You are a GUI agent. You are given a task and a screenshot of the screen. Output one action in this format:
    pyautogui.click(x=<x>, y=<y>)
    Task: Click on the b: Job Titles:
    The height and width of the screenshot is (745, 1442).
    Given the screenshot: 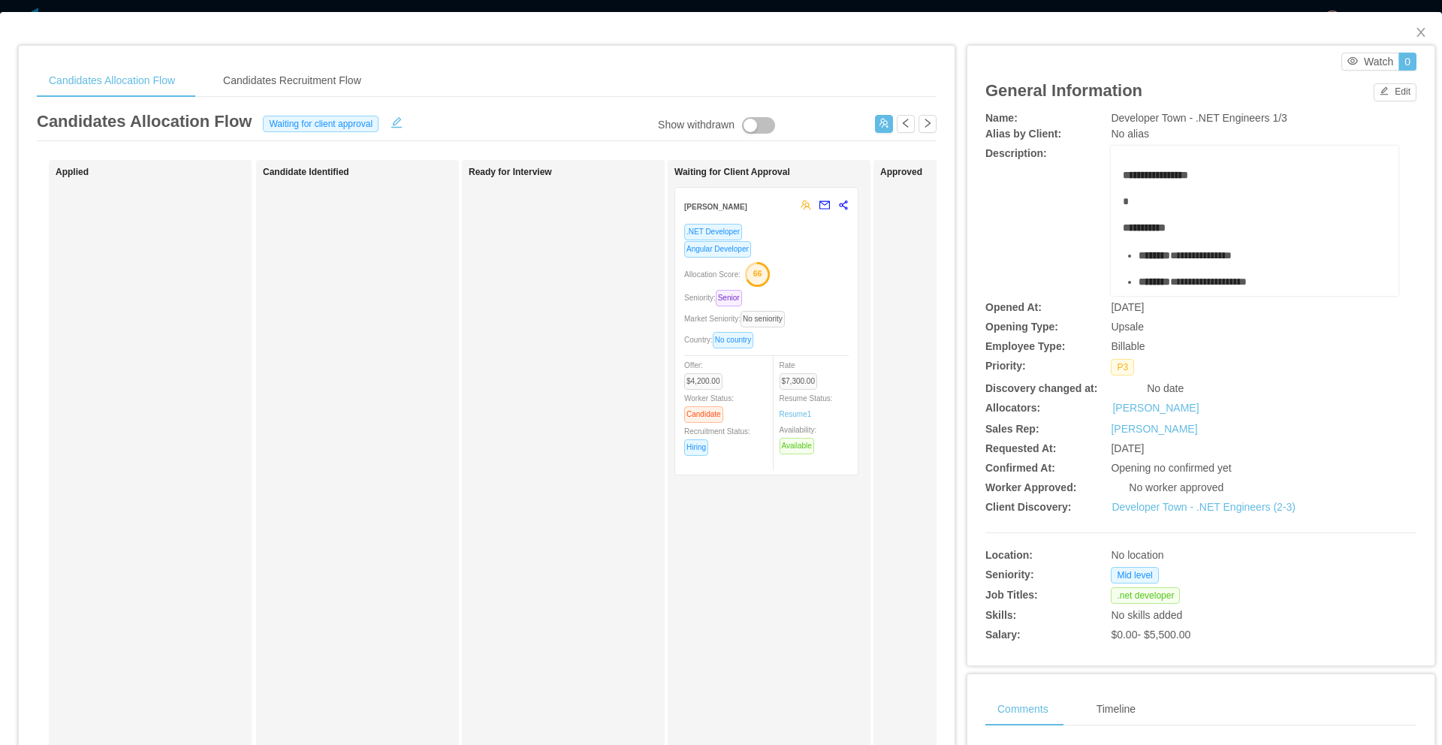 What is the action you would take?
    pyautogui.click(x=1011, y=595)
    